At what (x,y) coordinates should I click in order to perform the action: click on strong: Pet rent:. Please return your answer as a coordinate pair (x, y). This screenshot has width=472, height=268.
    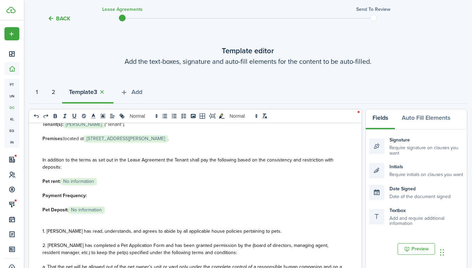
    Looking at the image, I should click on (51, 181).